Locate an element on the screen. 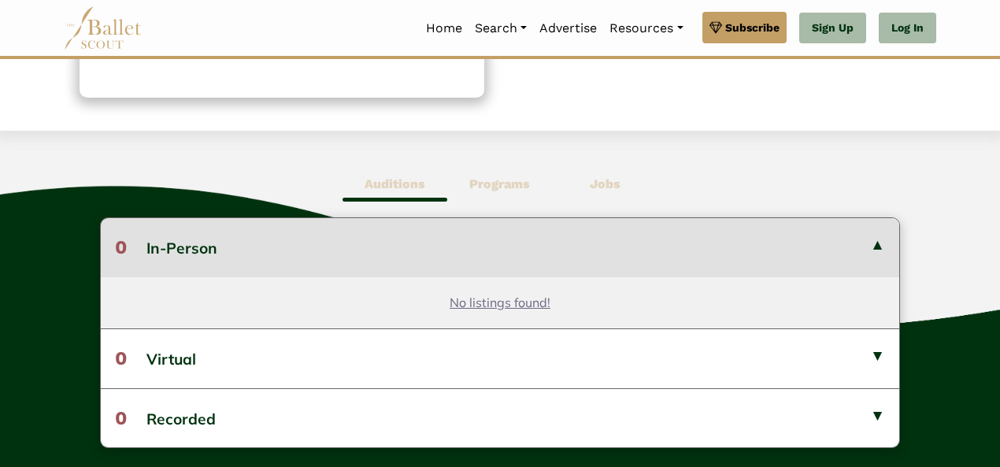 This screenshot has width=1000, height=467. a: Subscribe is located at coordinates (744, 28).